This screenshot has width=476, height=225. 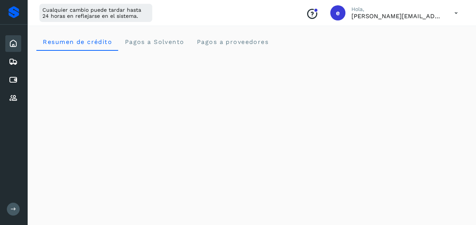 I want to click on div: Cualquier cambio puede tardar hasta 24 horas en reflejarse en el sistema., so click(x=96, y=13).